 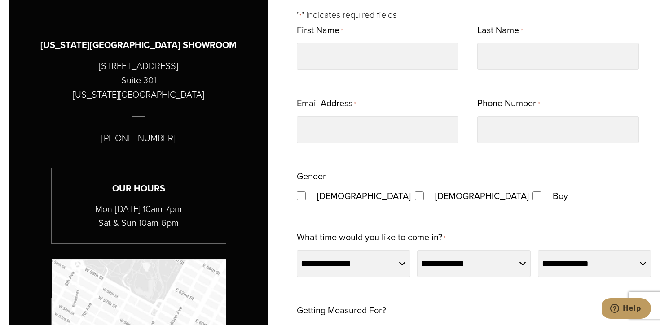 I want to click on span: Help, so click(x=30, y=10).